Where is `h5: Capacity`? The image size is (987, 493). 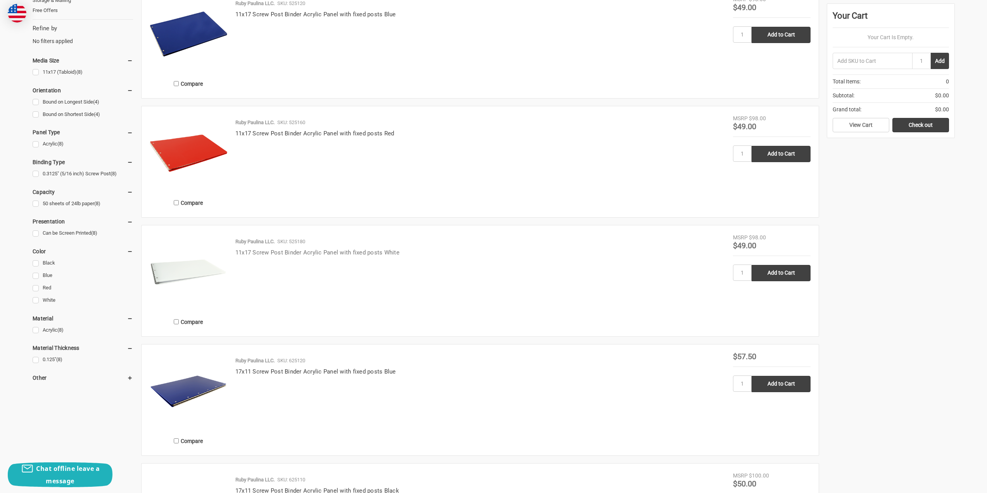 h5: Capacity is located at coordinates (83, 192).